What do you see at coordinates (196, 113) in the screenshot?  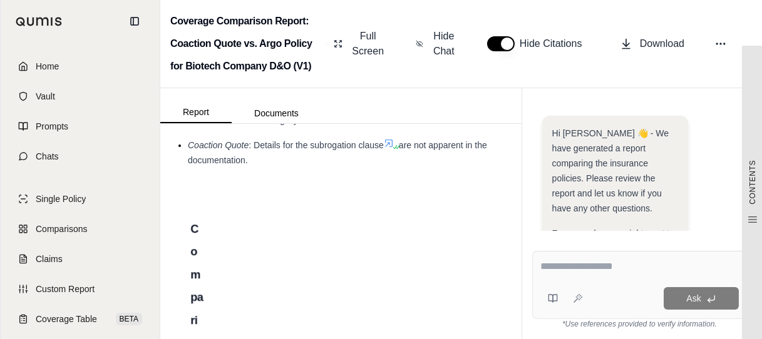 I see `button: Report` at bounding box center [196, 113].